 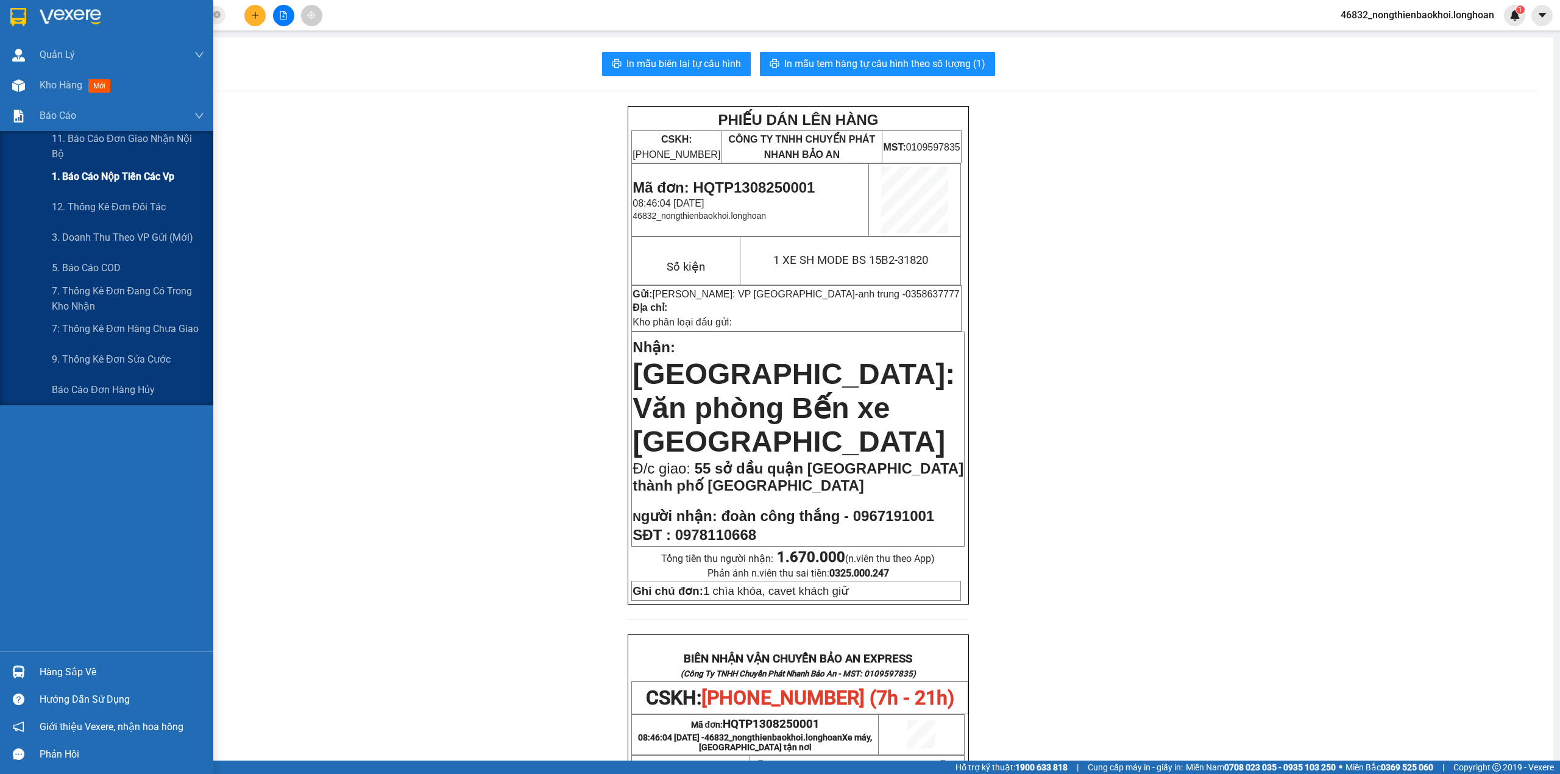 What do you see at coordinates (1012, 767) in the screenshot?
I see `span: Hỗ trợ kỹ thuật:` at bounding box center [1012, 767].